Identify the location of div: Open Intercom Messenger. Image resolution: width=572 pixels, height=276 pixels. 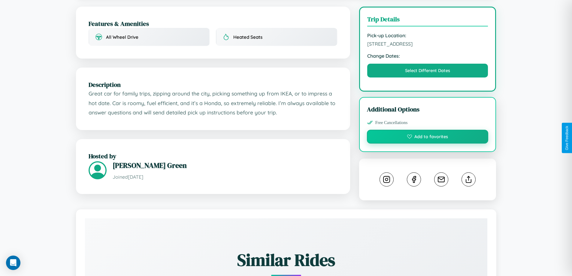
(13, 263).